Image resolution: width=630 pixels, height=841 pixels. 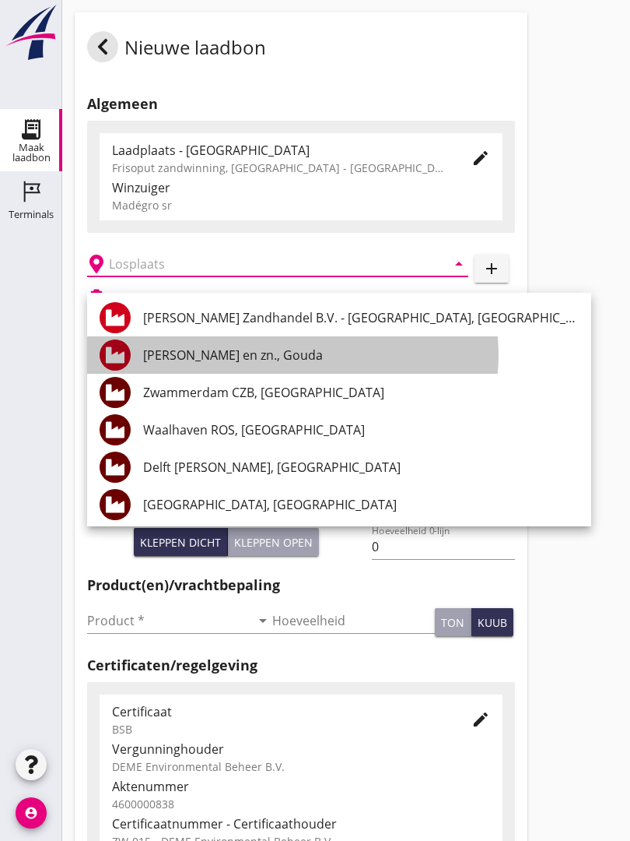 What do you see at coordinates (453, 622) in the screenshot?
I see `div: ton` at bounding box center [453, 622].